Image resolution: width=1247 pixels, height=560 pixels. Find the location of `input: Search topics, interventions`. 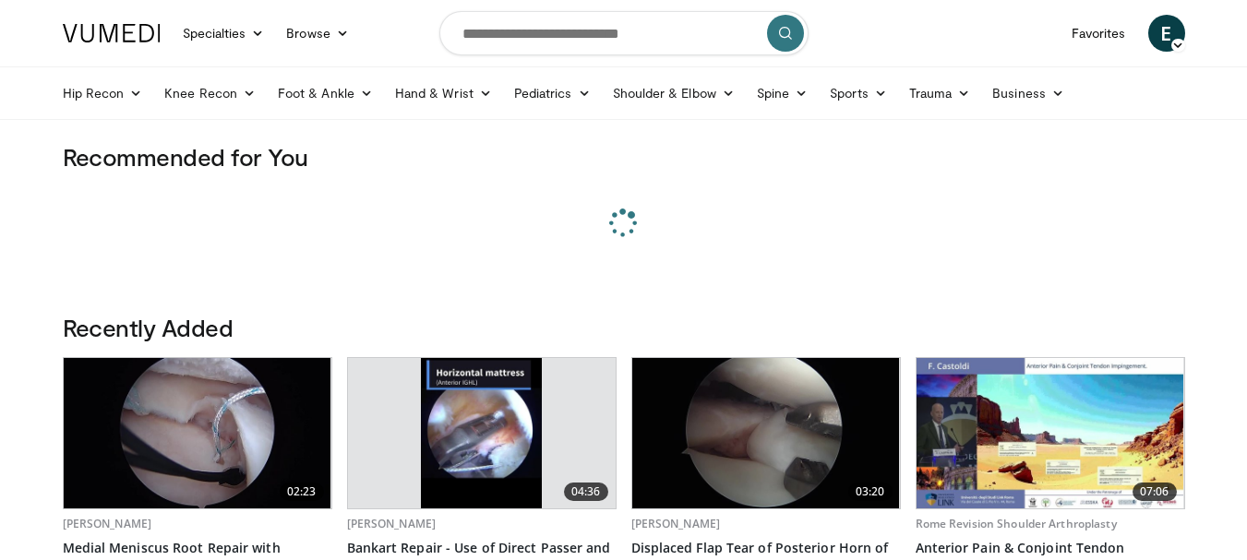

input: Search topics, interventions is located at coordinates (624, 33).